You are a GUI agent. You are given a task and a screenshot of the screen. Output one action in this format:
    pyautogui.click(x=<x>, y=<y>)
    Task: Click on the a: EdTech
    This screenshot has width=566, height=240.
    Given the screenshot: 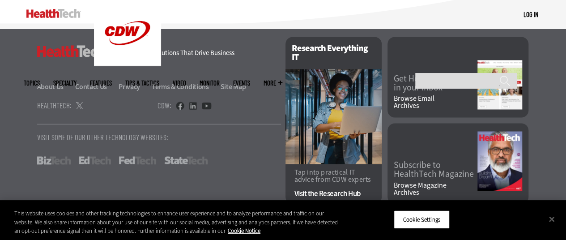 What is the action you would take?
    pyautogui.click(x=95, y=160)
    